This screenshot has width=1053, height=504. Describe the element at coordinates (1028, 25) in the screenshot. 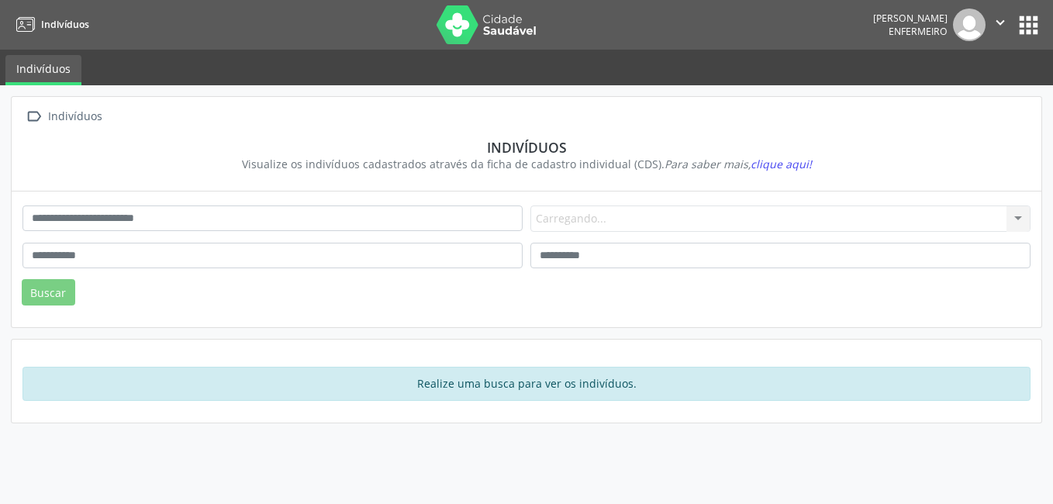

I see `button: apps` at that location.